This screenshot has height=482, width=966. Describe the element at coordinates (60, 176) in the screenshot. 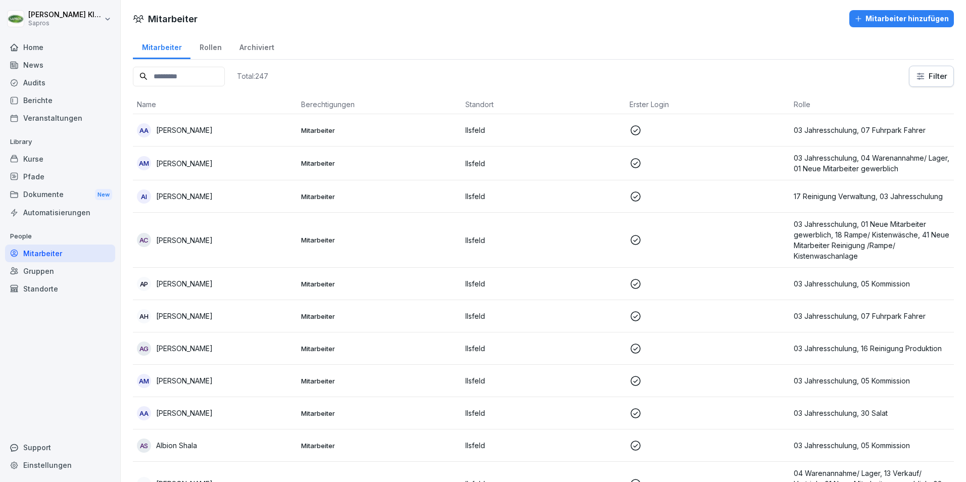

I see `div: Pfade` at that location.